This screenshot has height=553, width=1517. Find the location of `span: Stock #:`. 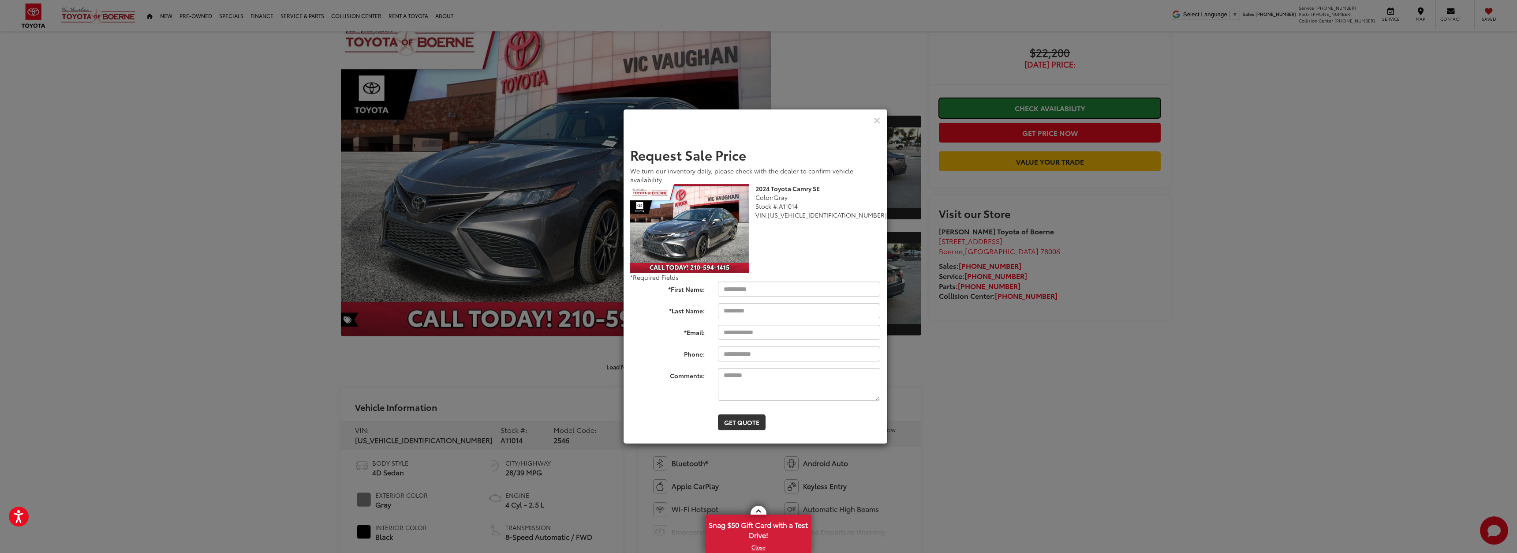

span: Stock #: is located at coordinates (767, 206).